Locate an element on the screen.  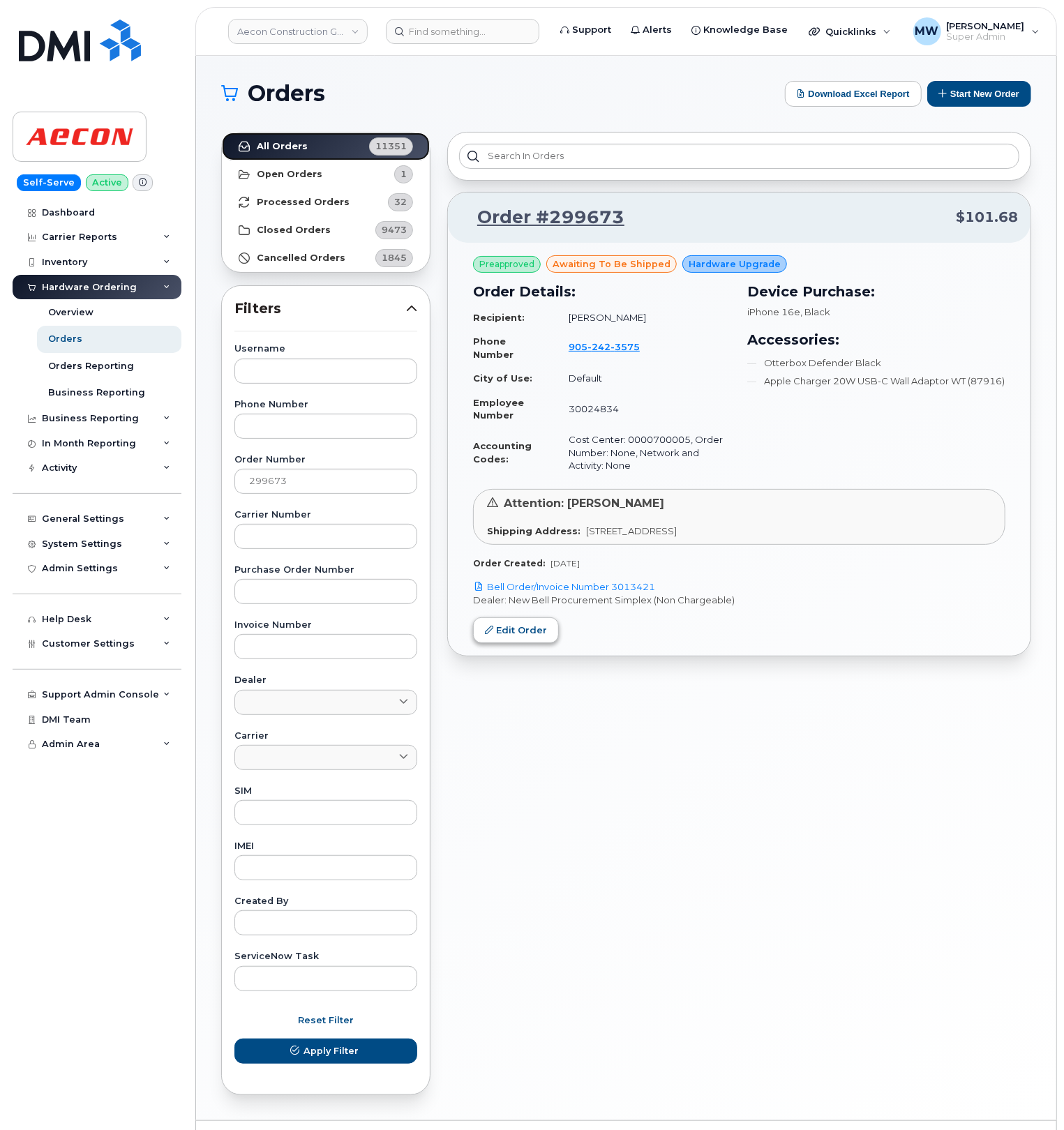
label: IMEI is located at coordinates (325, 846).